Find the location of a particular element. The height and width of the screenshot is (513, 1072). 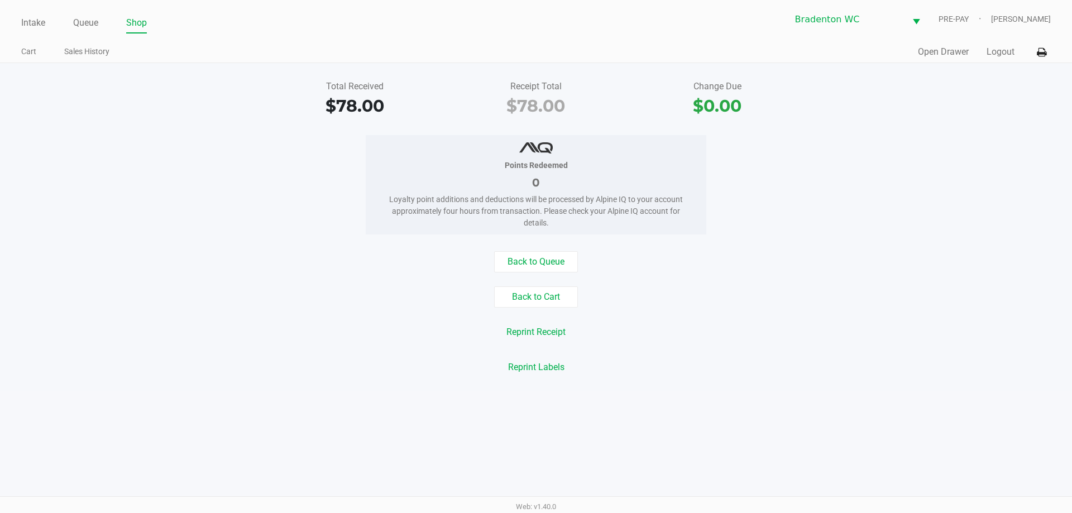

span: Web: v1.40.0 is located at coordinates (536, 506).